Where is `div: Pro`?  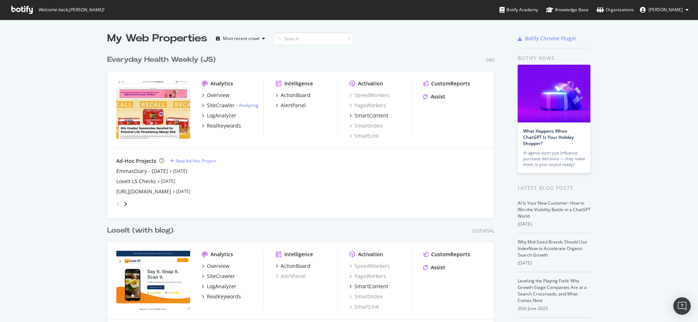
div: Pro is located at coordinates (490, 60).